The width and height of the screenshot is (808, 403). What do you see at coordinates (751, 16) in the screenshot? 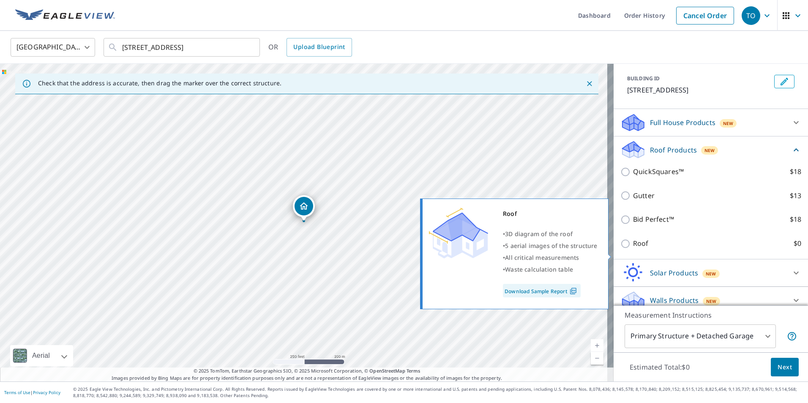
I see `div: TO` at bounding box center [751, 16].